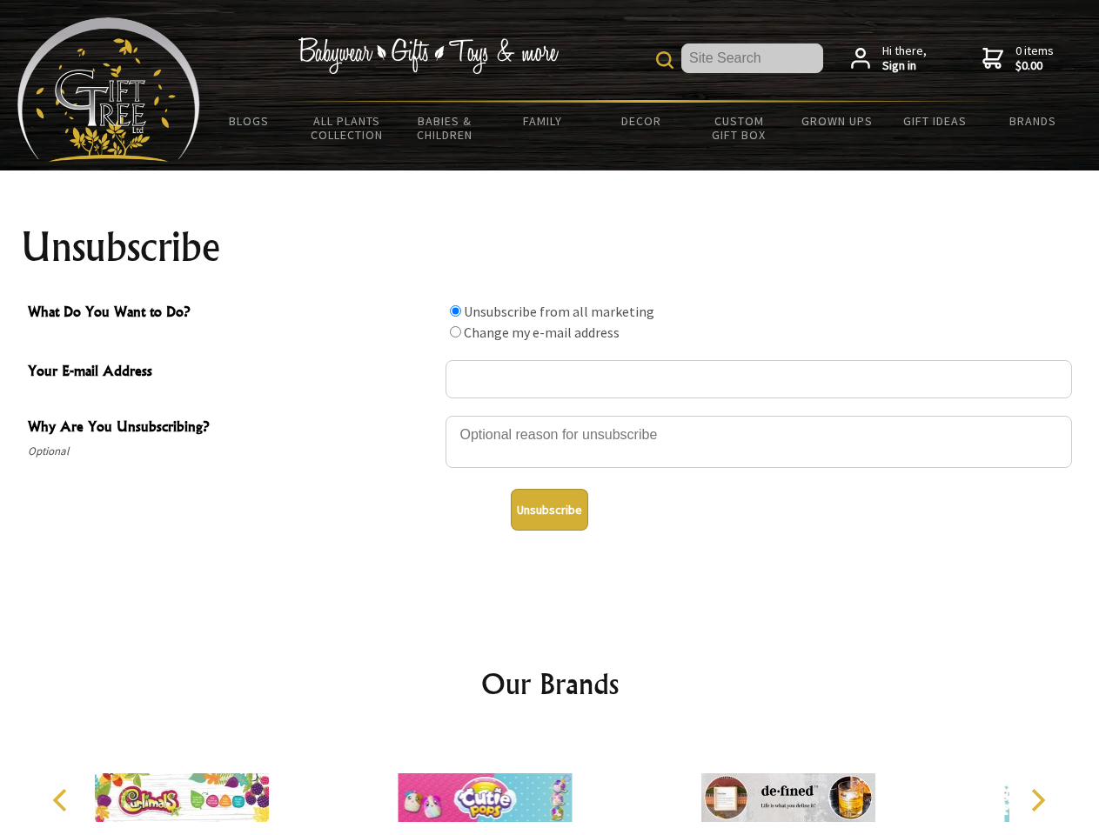 This screenshot has height=835, width=1099. What do you see at coordinates (232, 428) in the screenshot?
I see `span: Why Are You Unsubscribing?` at bounding box center [232, 428].